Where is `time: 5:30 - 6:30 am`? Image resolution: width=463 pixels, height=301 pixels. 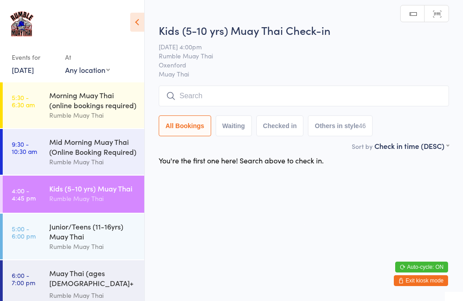 time: 5:30 - 6:30 am is located at coordinates (23, 101).